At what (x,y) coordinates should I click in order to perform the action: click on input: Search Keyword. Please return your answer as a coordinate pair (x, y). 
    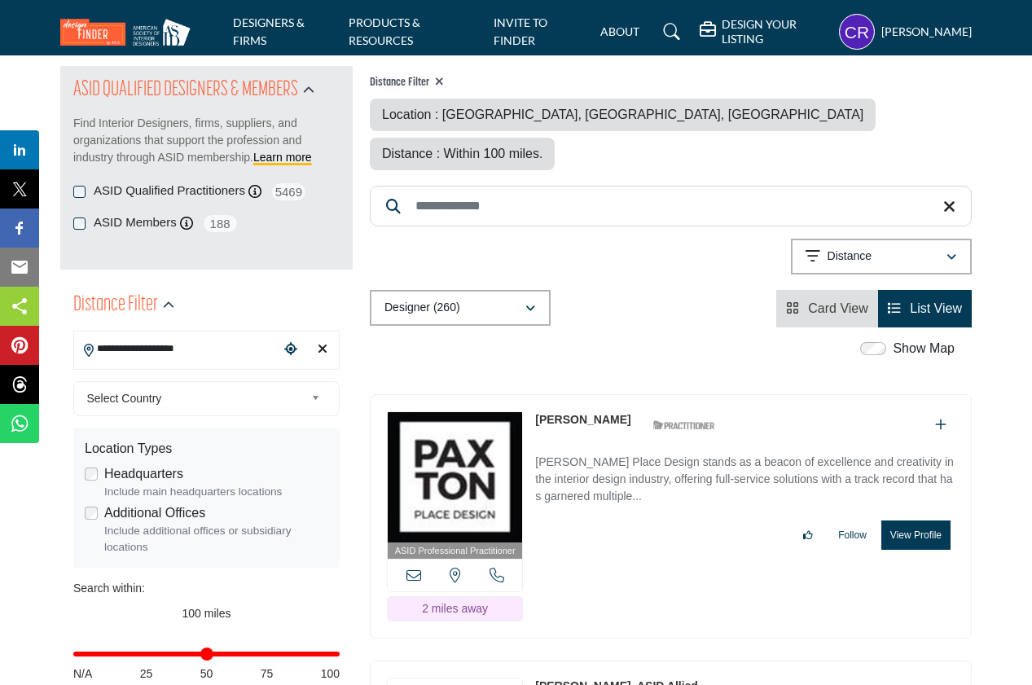
    Looking at the image, I should click on (671, 206).